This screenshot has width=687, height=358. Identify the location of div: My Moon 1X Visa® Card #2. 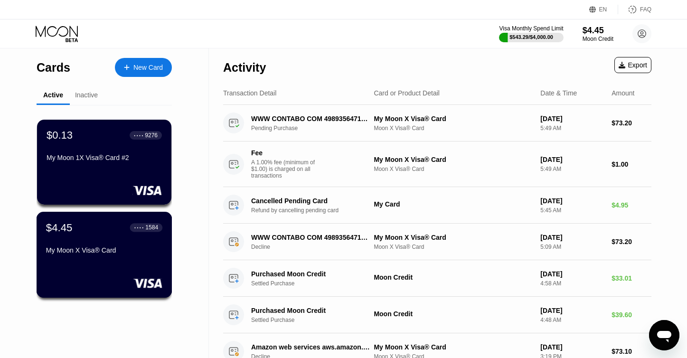
(104, 158).